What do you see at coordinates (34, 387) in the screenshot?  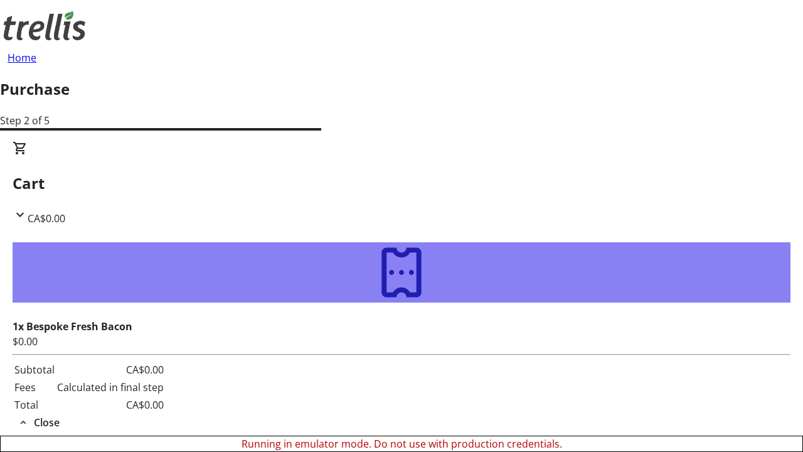 I see `td: Fees` at bounding box center [34, 387].